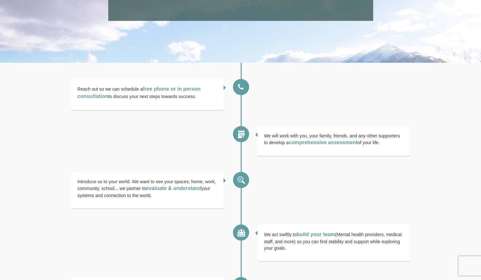 The image size is (481, 280). Describe the element at coordinates (147, 93) in the screenshot. I see `p: Reach out so we can schedule a to discuss your next steps towards success.` at that location.